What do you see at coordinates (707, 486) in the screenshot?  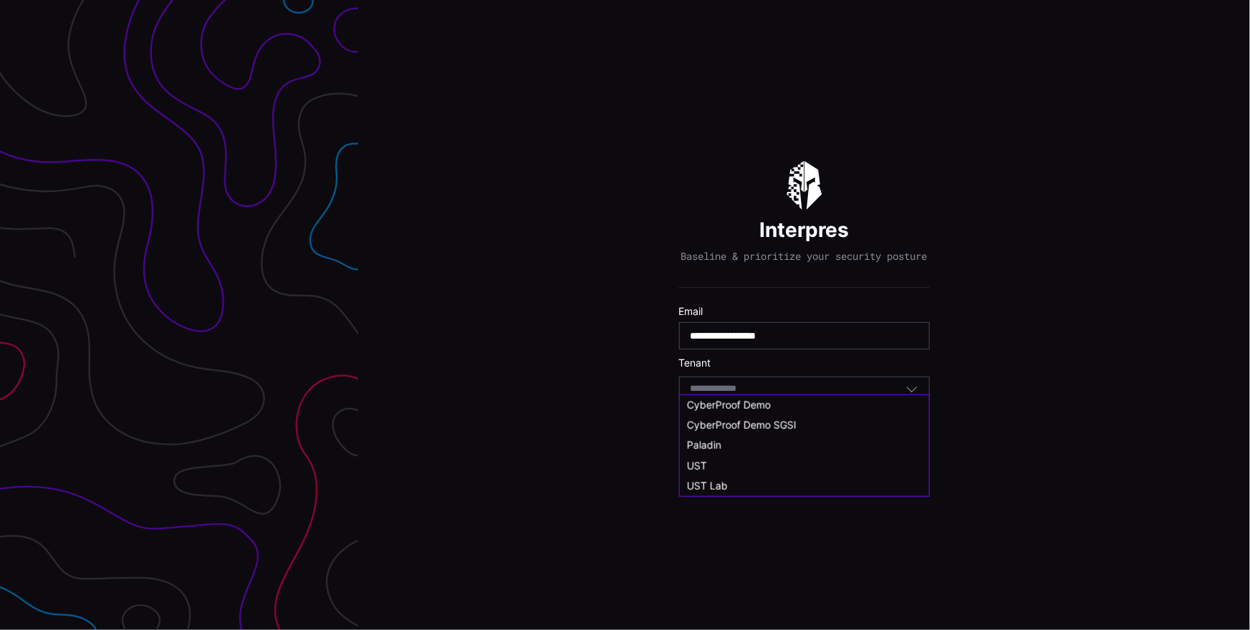 I see `span: UST Lab` at bounding box center [707, 486].